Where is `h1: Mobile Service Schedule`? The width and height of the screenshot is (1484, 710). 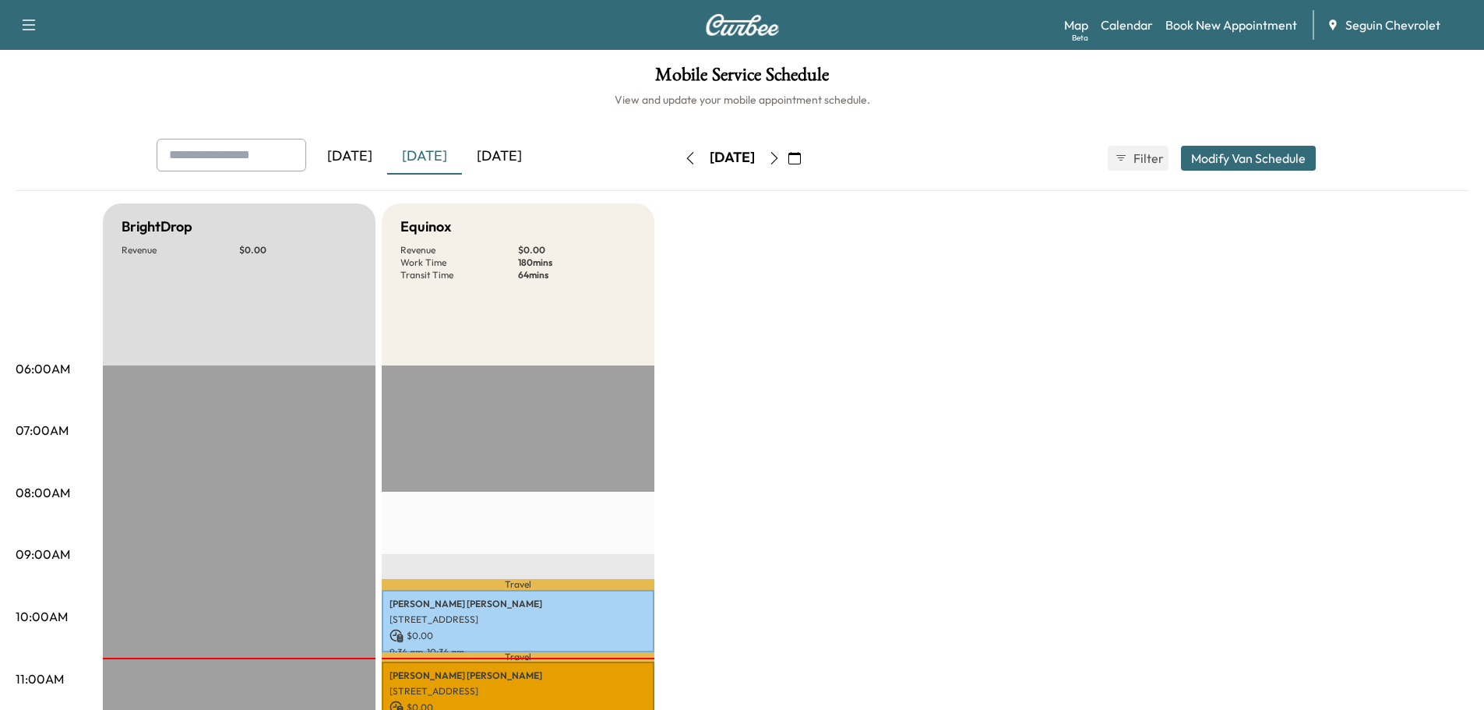 h1: Mobile Service Schedule is located at coordinates (742, 79).